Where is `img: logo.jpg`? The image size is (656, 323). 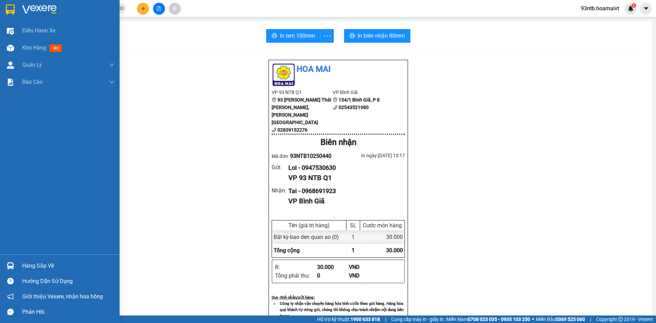 img: logo.jpg is located at coordinates (284, 75).